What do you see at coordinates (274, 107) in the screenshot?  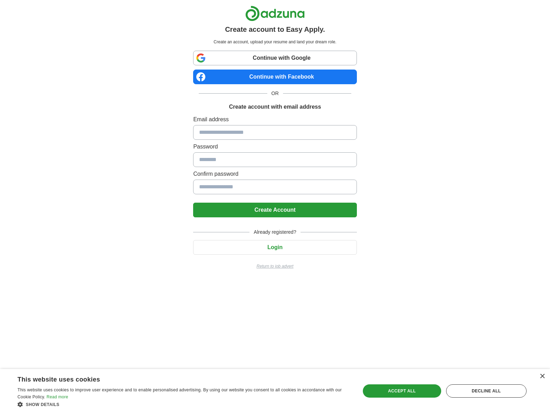 I see `h1: Create account with email address` at bounding box center [274, 107].